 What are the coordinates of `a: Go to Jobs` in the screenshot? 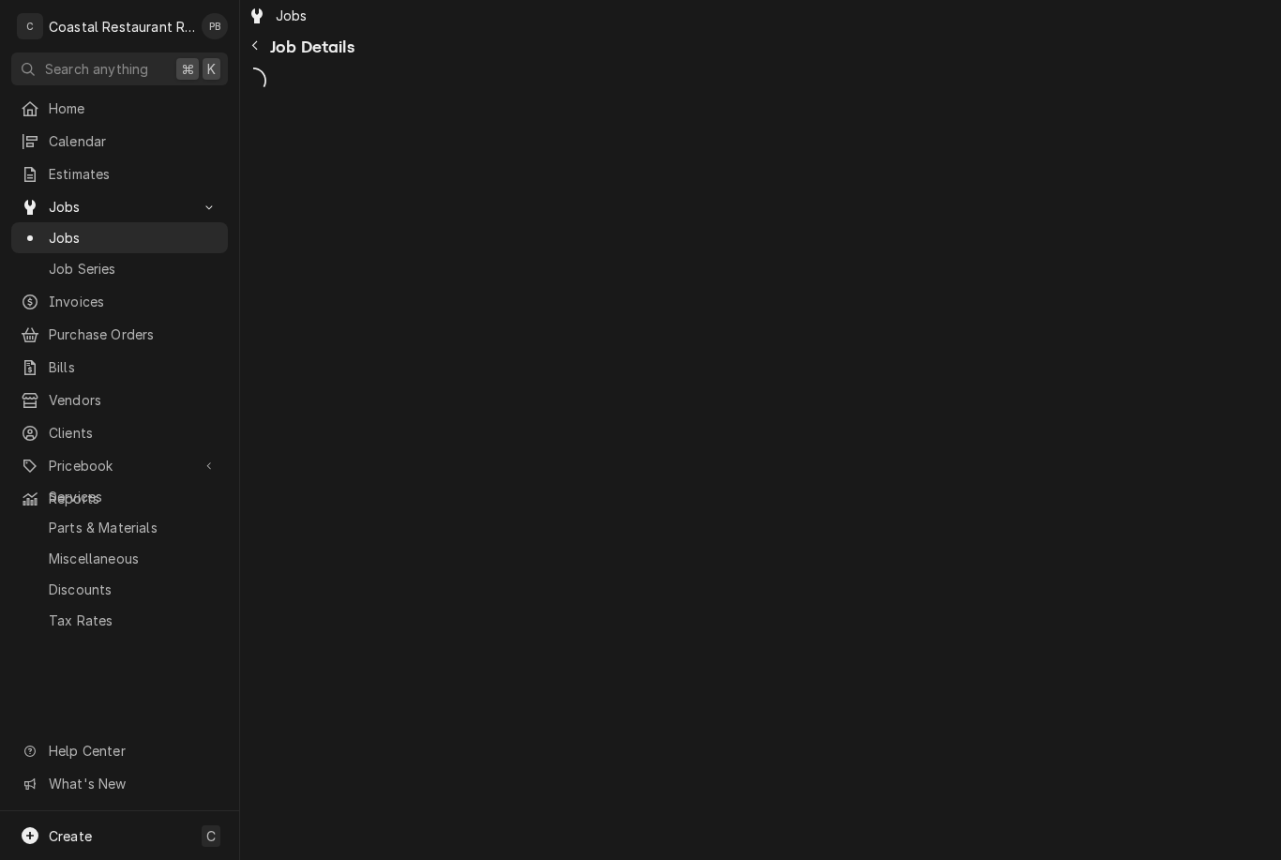 It's located at (119, 206).